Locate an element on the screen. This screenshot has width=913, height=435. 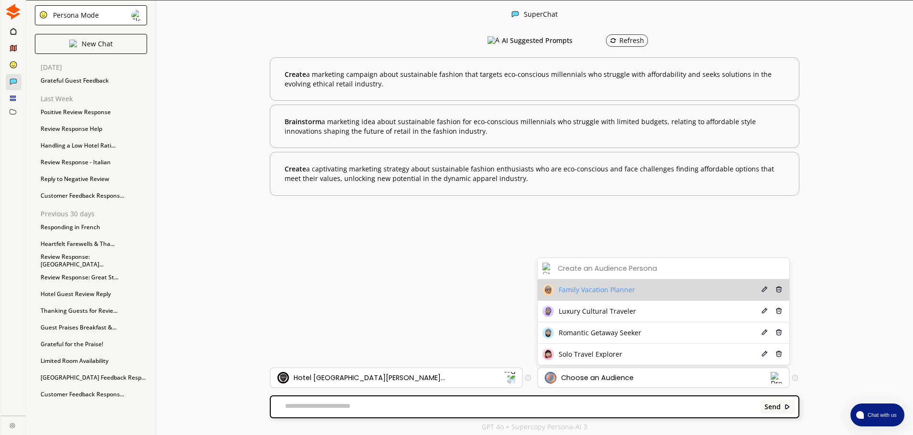
b: a captivating marketing strategy about sustainable fashion enthusiasts who are eco-conscious and ... is located at coordinates (534, 173).